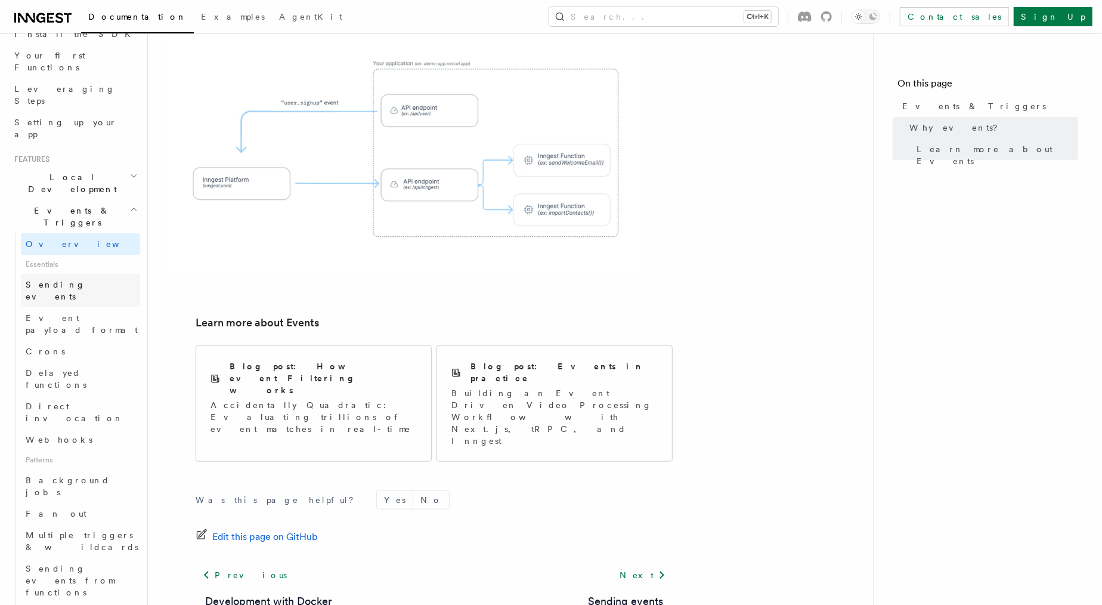  I want to click on span: Leveraging Steps, so click(64, 95).